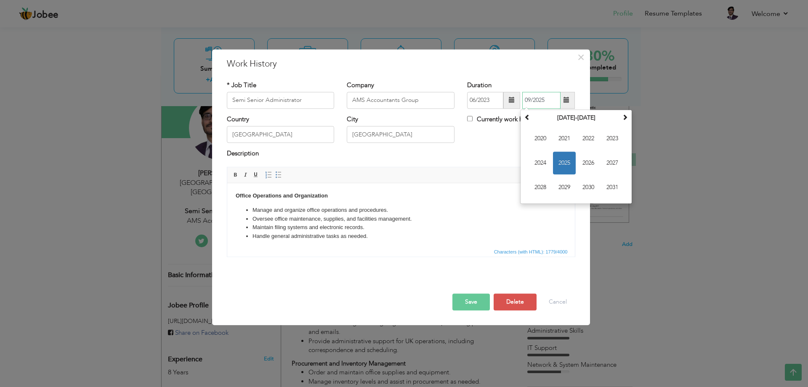 This screenshot has width=808, height=387. Describe the element at coordinates (527, 117) in the screenshot. I see `span: Previous Decade` at that location.